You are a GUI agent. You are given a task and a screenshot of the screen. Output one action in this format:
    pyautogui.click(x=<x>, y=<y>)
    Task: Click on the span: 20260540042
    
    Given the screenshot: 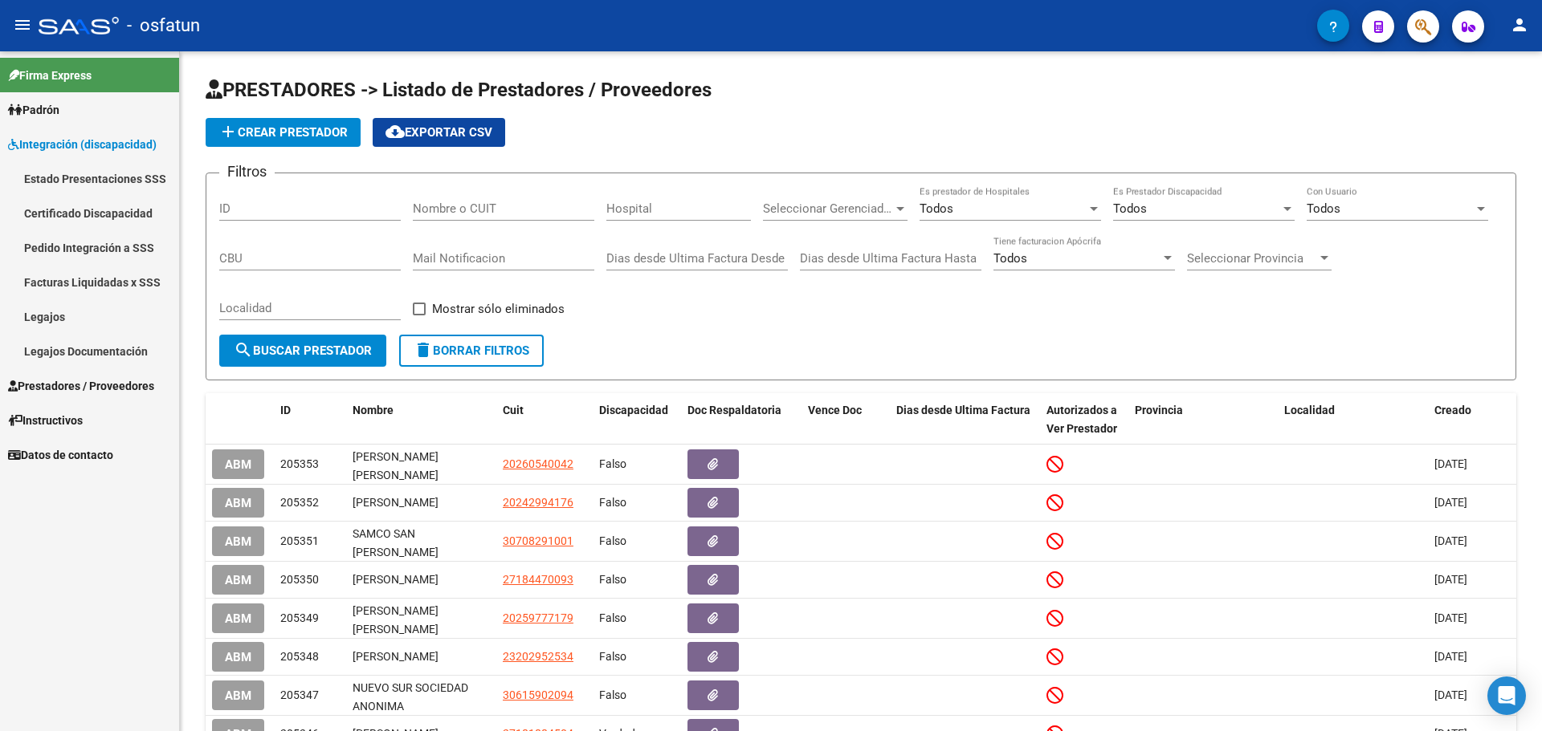 What is the action you would take?
    pyautogui.click(x=538, y=464)
    